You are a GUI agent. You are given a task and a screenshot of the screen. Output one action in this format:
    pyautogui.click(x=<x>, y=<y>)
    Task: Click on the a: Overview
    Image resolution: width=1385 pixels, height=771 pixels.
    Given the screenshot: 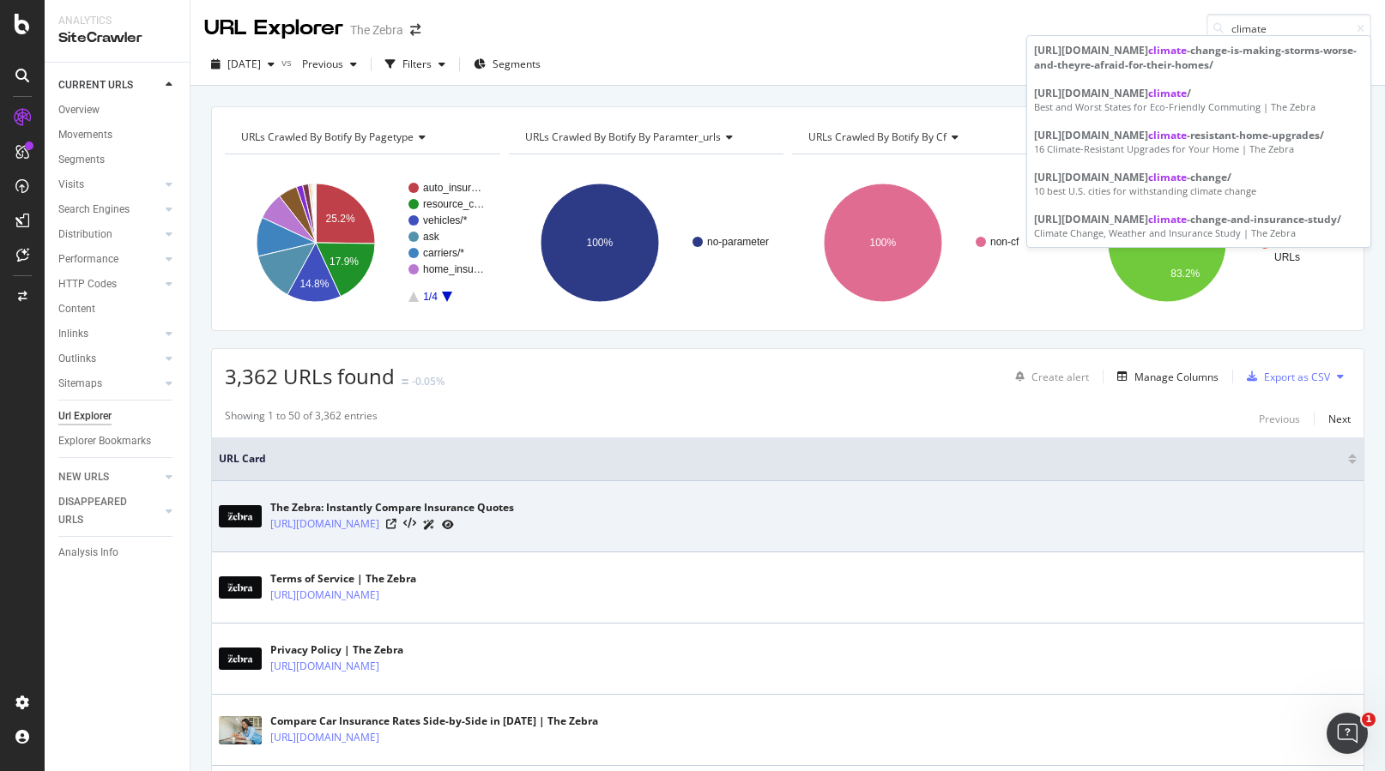 What is the action you would take?
    pyautogui.click(x=118, y=110)
    